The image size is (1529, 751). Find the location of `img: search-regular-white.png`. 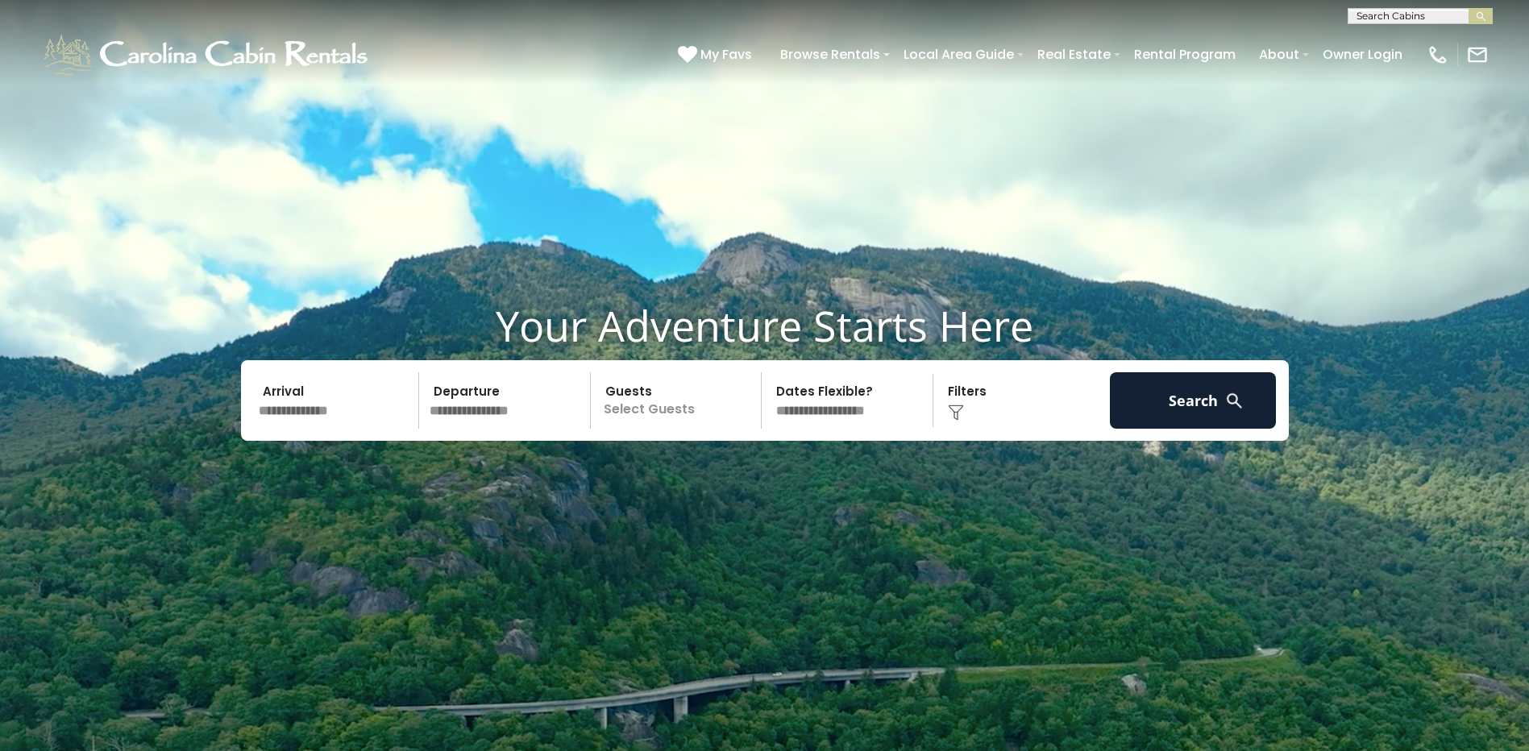

img: search-regular-white.png is located at coordinates (1234, 401).